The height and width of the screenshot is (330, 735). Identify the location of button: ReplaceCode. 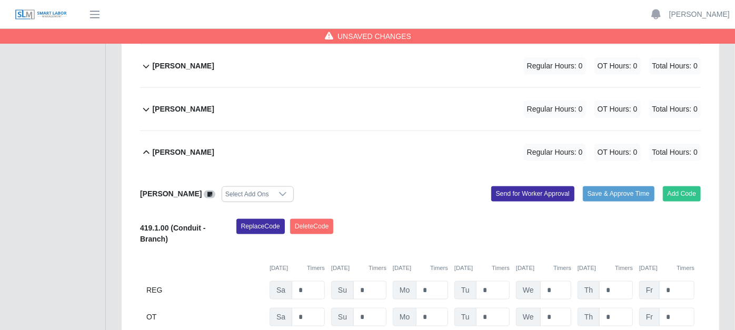
(261, 226).